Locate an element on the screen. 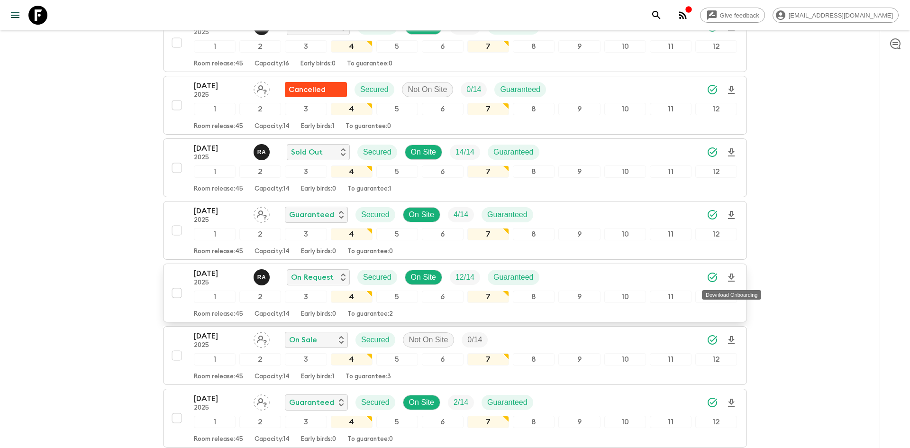  div: 9 is located at coordinates (579, 172).